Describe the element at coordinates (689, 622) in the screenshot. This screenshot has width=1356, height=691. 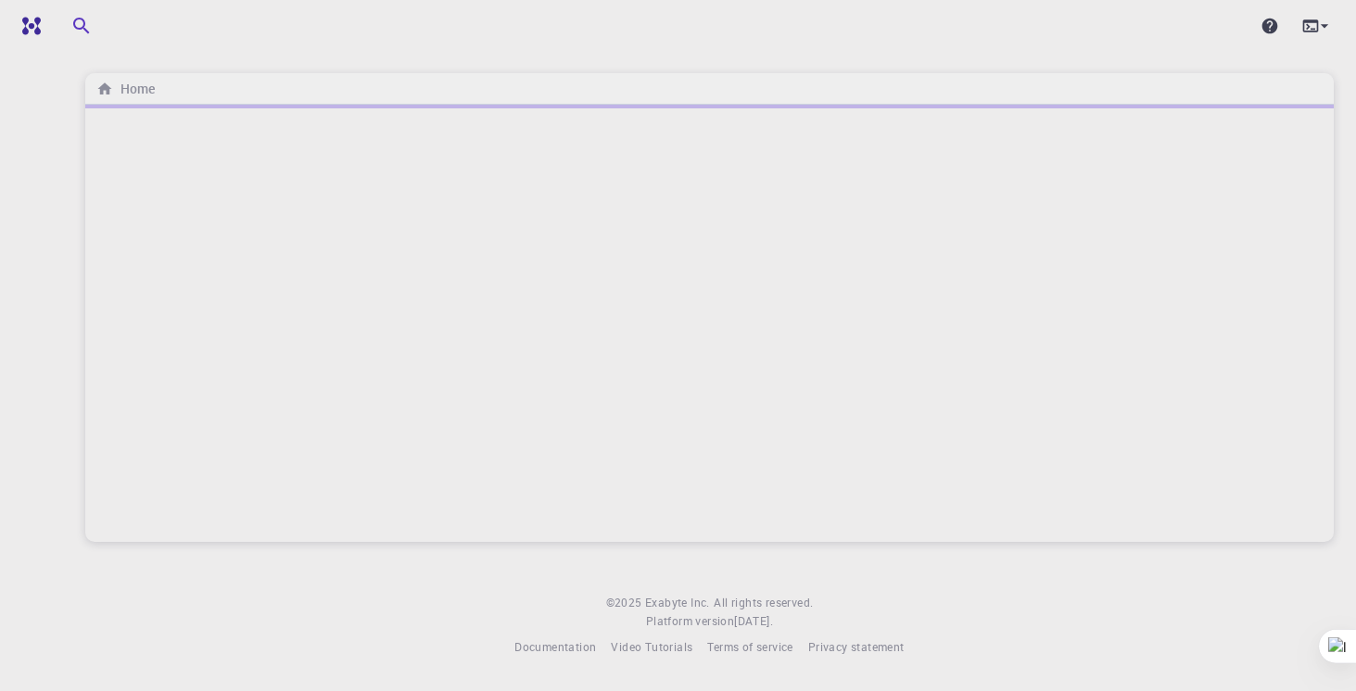
I see `span: Platform version` at that location.